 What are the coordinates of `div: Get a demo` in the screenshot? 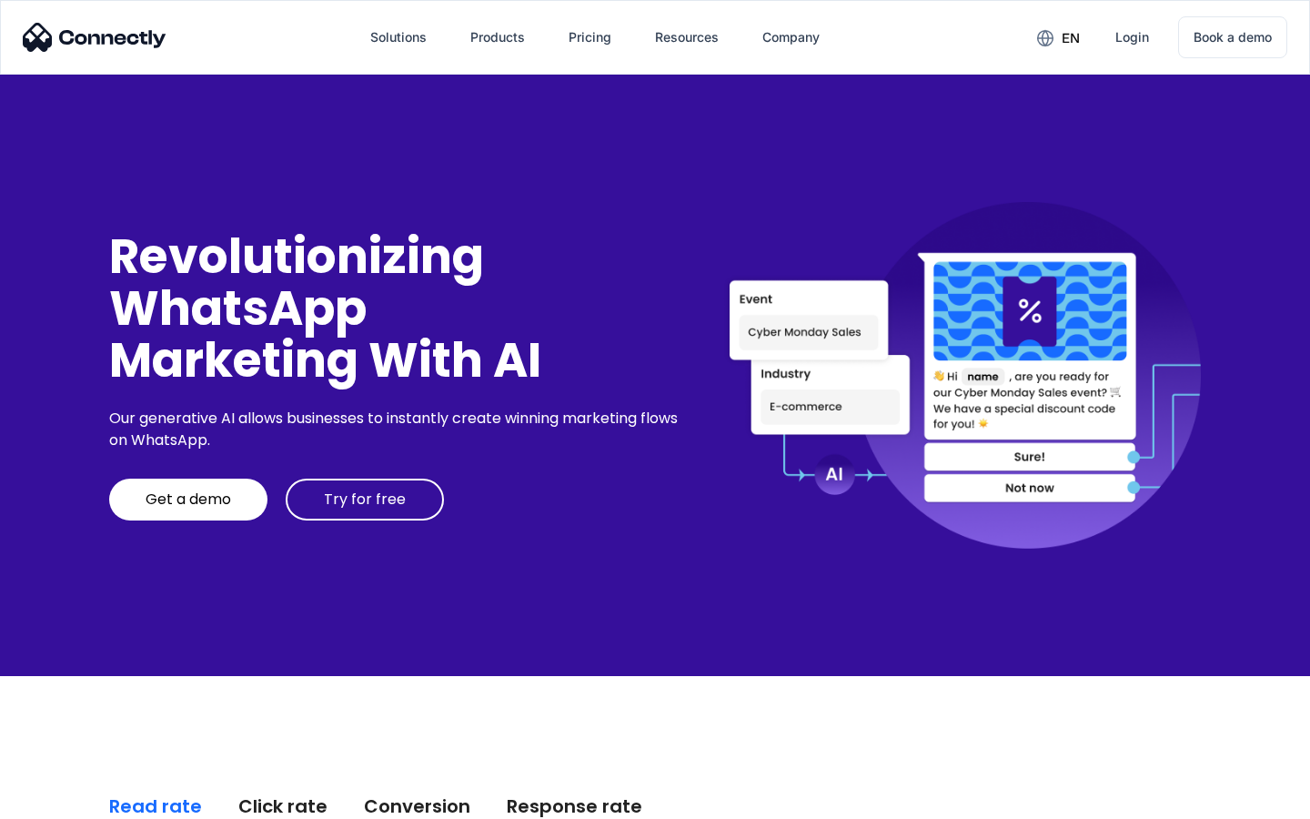 It's located at (188, 499).